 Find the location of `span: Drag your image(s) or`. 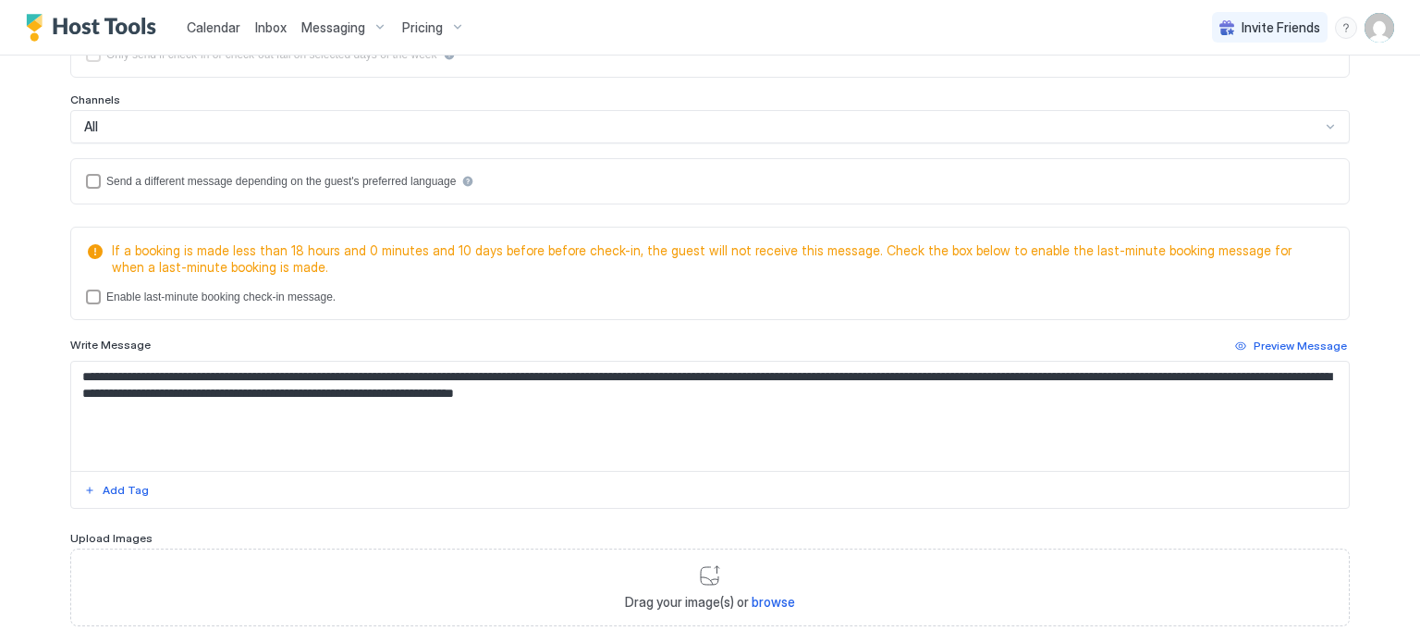

span: Drag your image(s) or is located at coordinates (710, 602).